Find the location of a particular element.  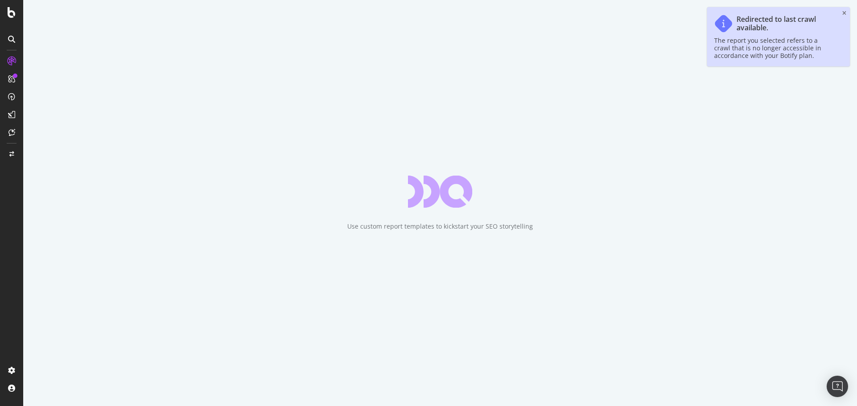

div: Redirected to last crawl available. is located at coordinates (785, 24).